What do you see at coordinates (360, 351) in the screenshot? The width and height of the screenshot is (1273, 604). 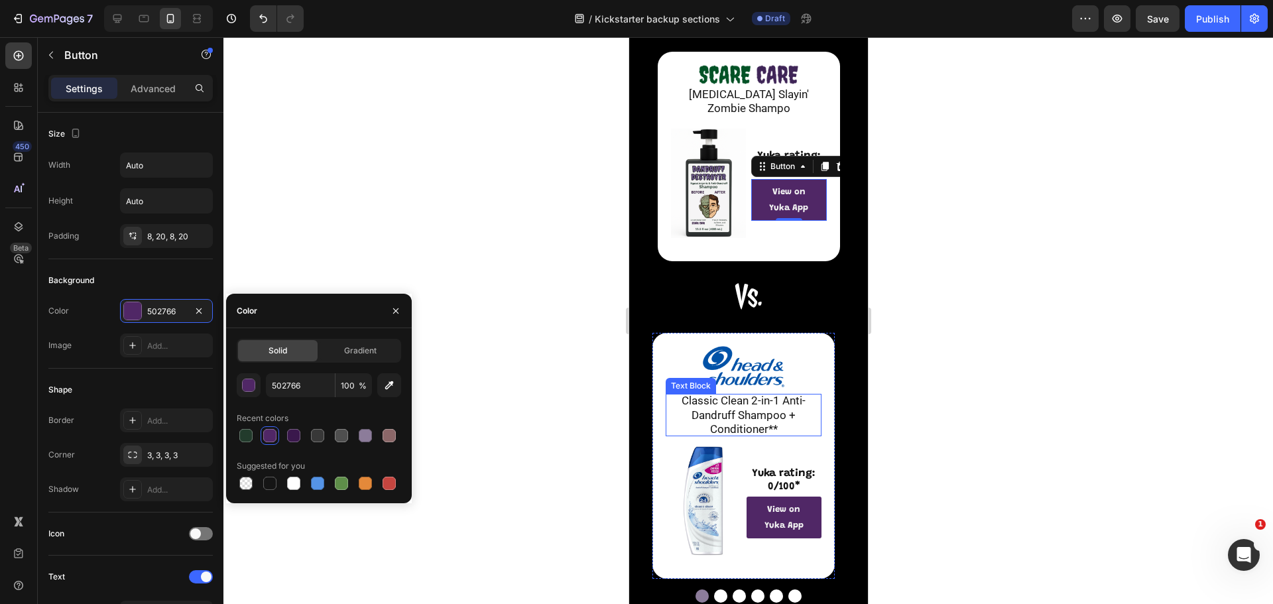 I see `span: Gradient` at bounding box center [360, 351].